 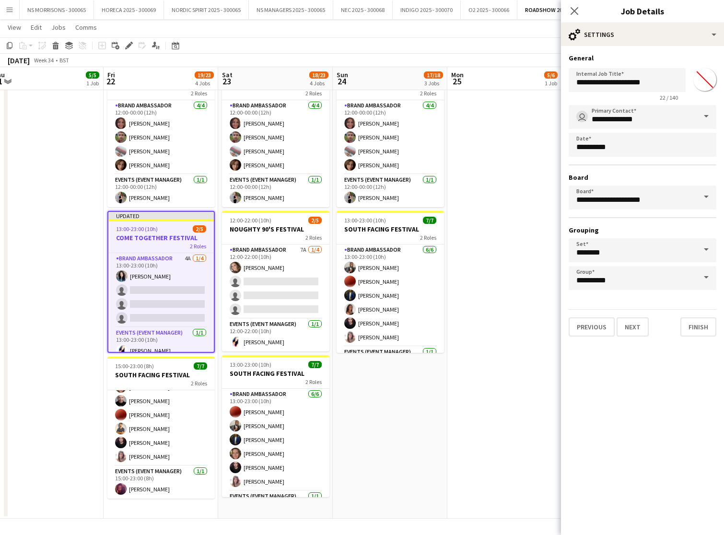 What do you see at coordinates (161, 238) in the screenshot?
I see `h3: COME TOGETHER FESTIVAL` at bounding box center [161, 238].